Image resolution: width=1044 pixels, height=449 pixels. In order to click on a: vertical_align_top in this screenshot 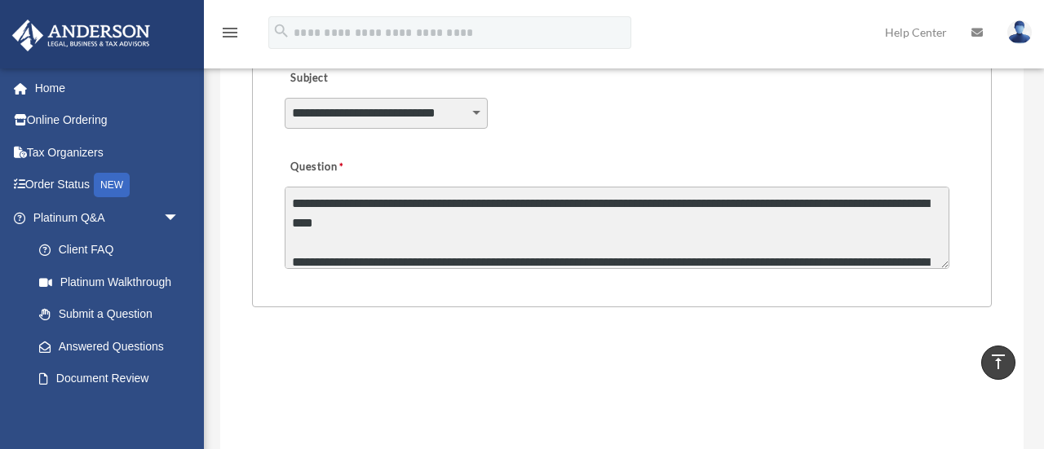, I will do `click(998, 363)`.